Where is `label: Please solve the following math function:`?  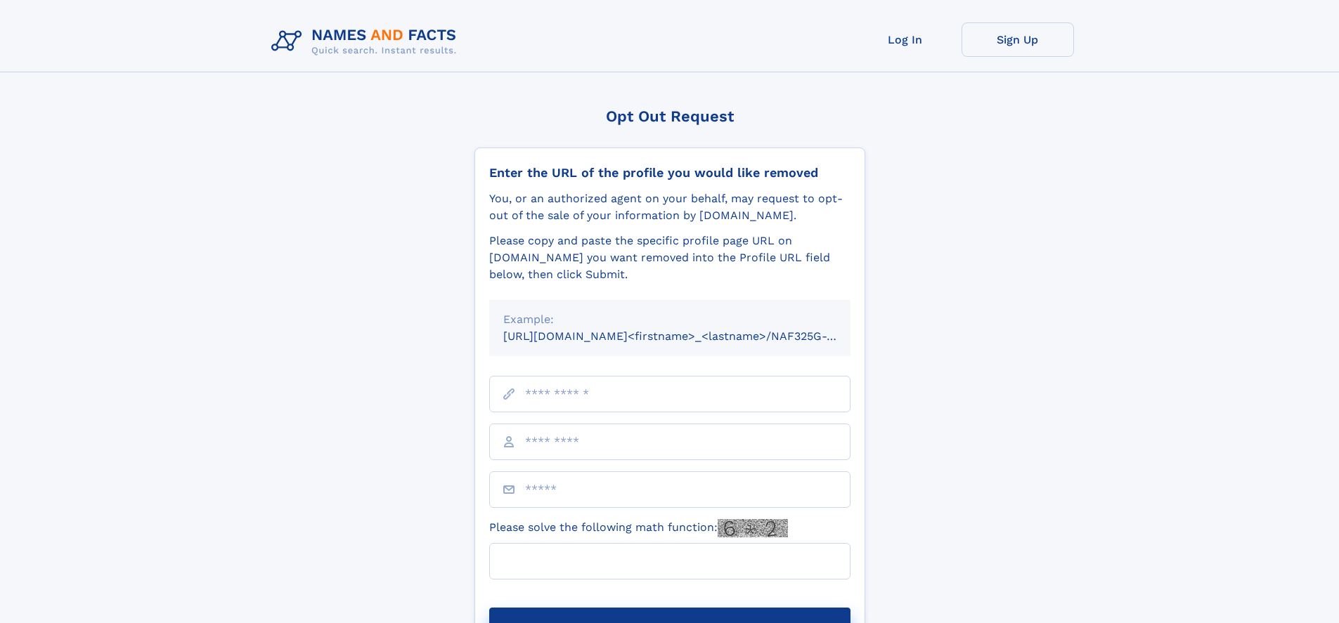 label: Please solve the following math function: is located at coordinates (638, 529).